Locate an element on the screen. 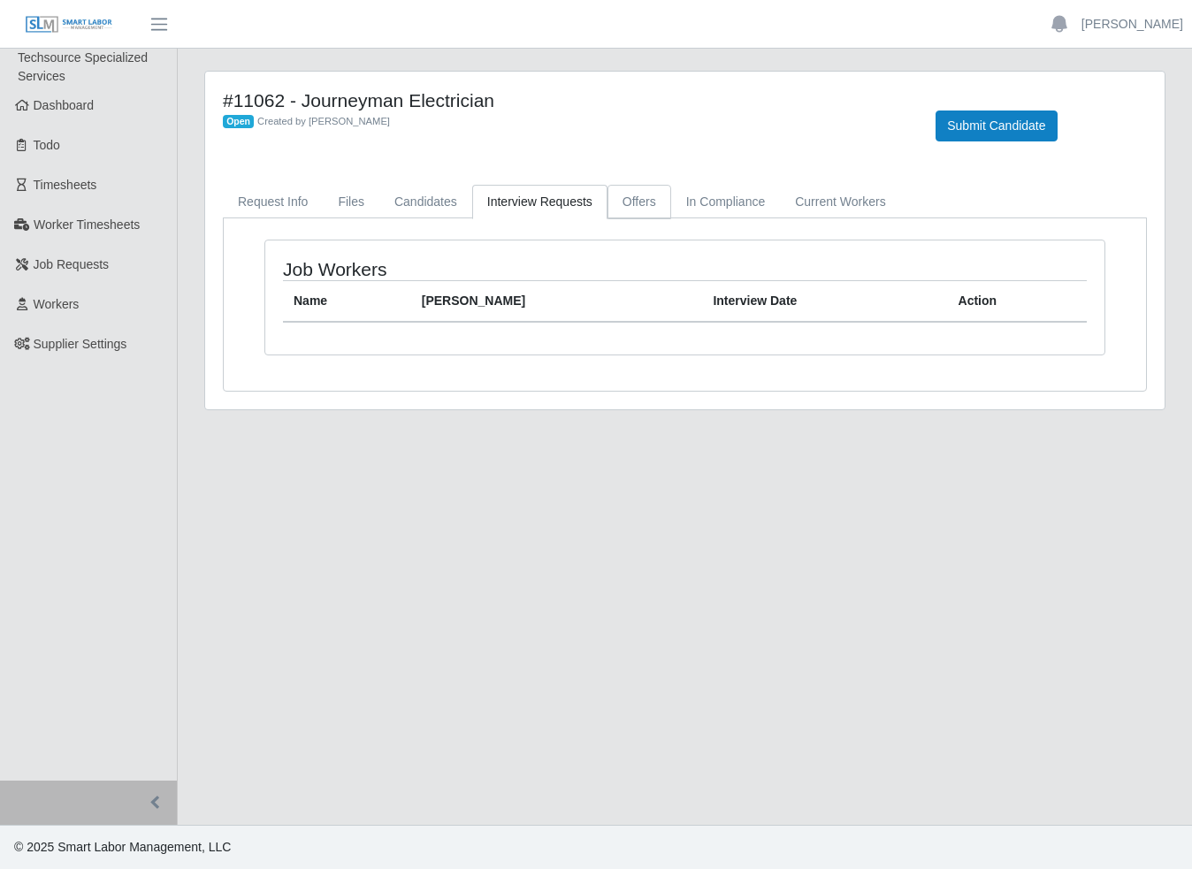  span: Open is located at coordinates (238, 122).